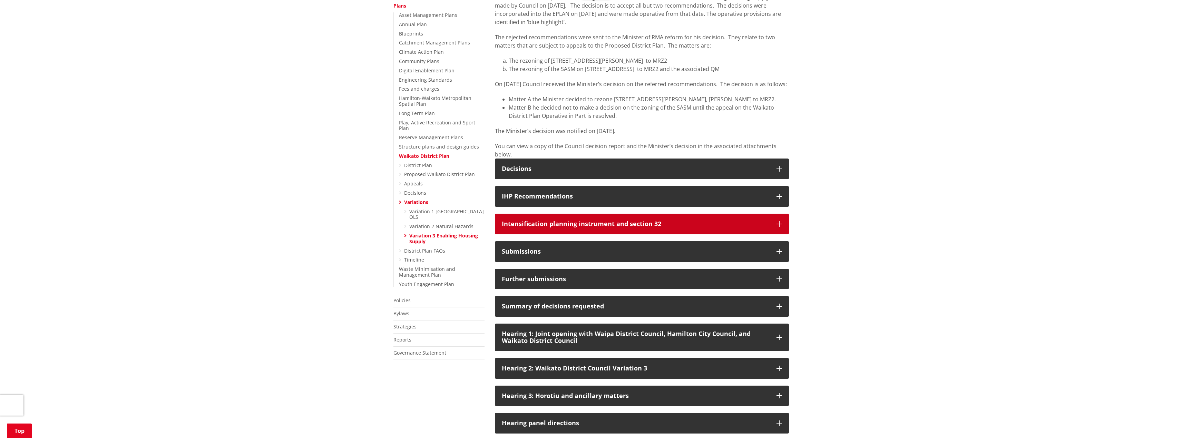  What do you see at coordinates (439, 147) in the screenshot?
I see `a: Structure plans and design guides` at bounding box center [439, 147].